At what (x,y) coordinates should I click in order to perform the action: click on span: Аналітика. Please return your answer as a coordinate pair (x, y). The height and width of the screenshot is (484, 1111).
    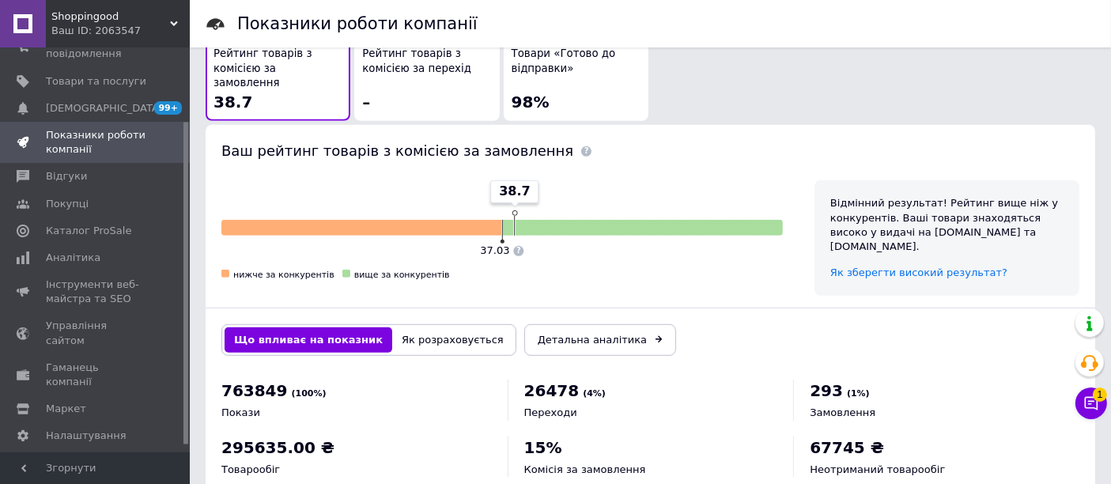
    Looking at the image, I should click on (73, 258).